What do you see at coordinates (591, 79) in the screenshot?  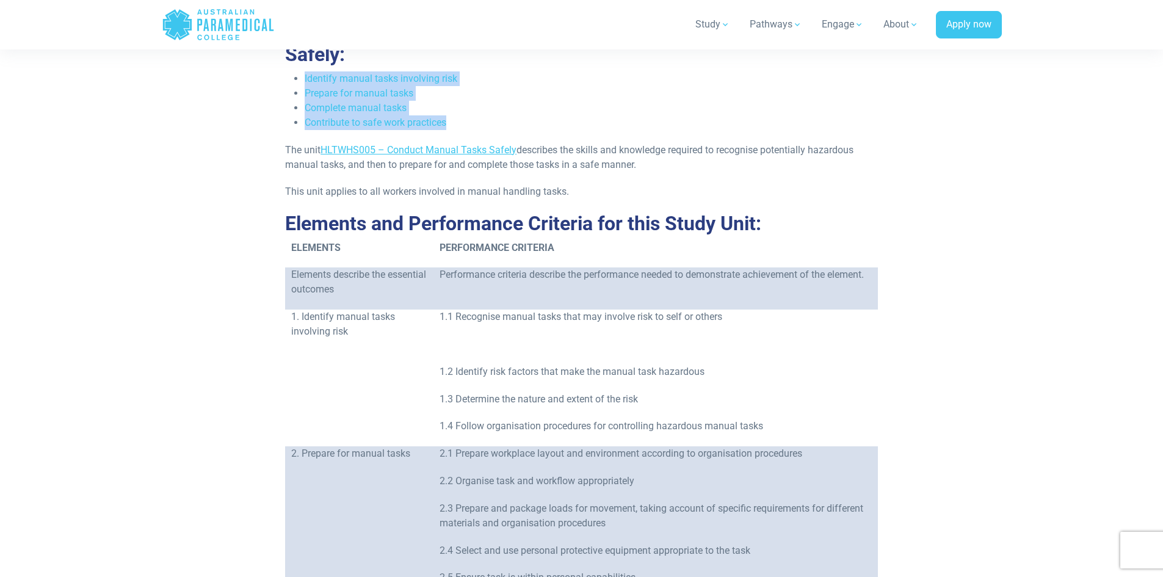 I see `li: Identify manual tasks involving risk` at bounding box center [591, 79].